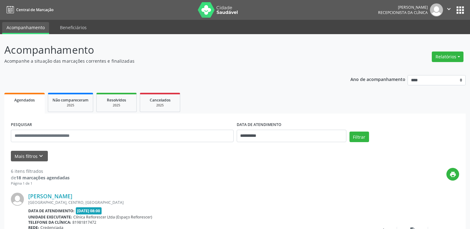 The image size is (470, 229). I want to click on div: 6 itens filtrados, so click(40, 171).